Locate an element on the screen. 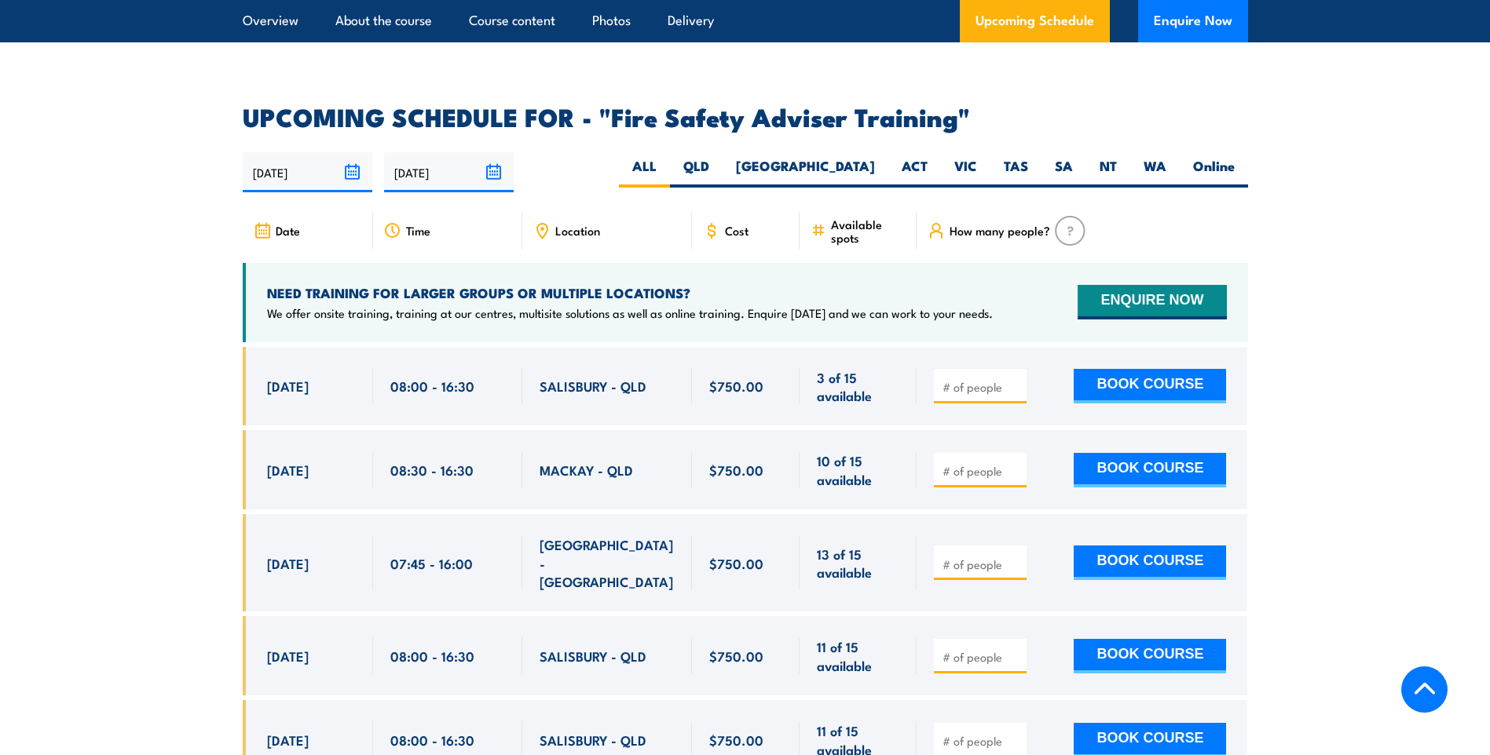 The image size is (1490, 755). h4: NEED TRAINING FOR LARGER GROUPS OR MULTIPLE LOCATIONS? is located at coordinates (630, 293).